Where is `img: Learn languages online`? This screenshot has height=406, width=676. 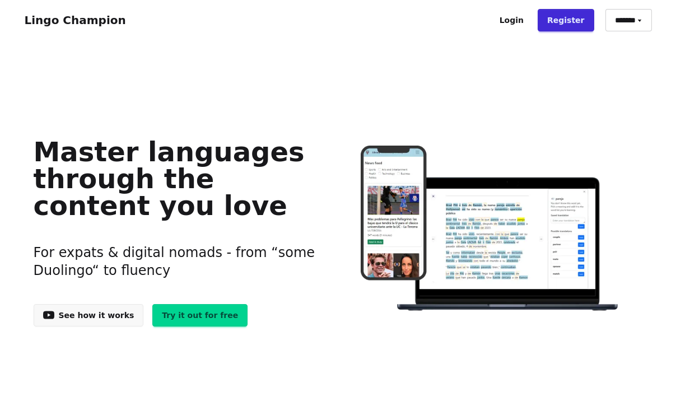
img: Learn languages online is located at coordinates (490, 229).